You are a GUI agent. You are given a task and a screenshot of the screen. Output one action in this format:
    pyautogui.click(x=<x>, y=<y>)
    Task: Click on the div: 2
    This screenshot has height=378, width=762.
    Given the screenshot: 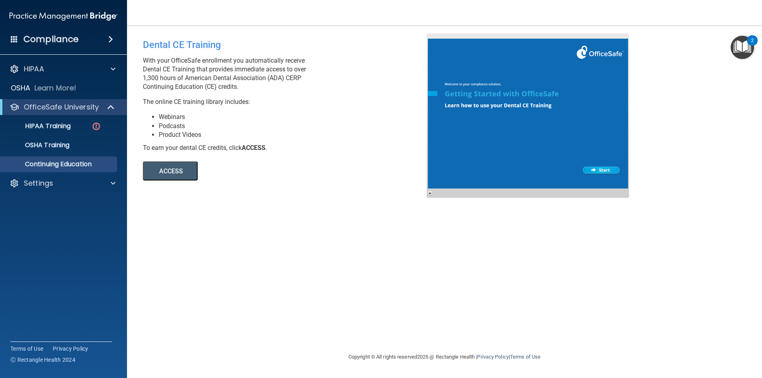 What is the action you would take?
    pyautogui.click(x=752, y=46)
    